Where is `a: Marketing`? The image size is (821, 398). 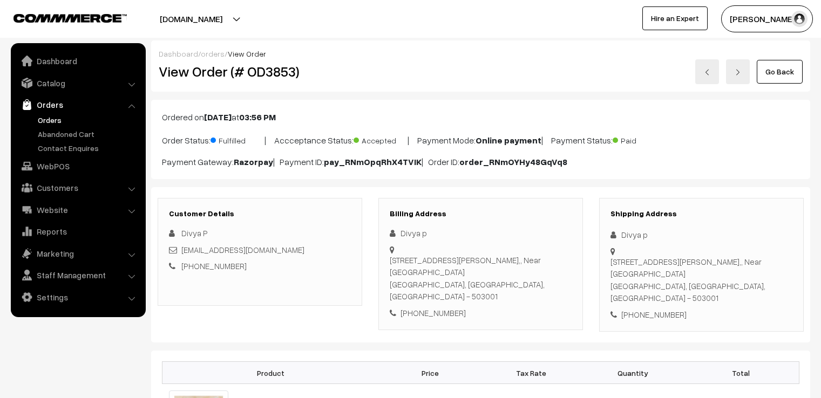 a: Marketing is located at coordinates (78, 254).